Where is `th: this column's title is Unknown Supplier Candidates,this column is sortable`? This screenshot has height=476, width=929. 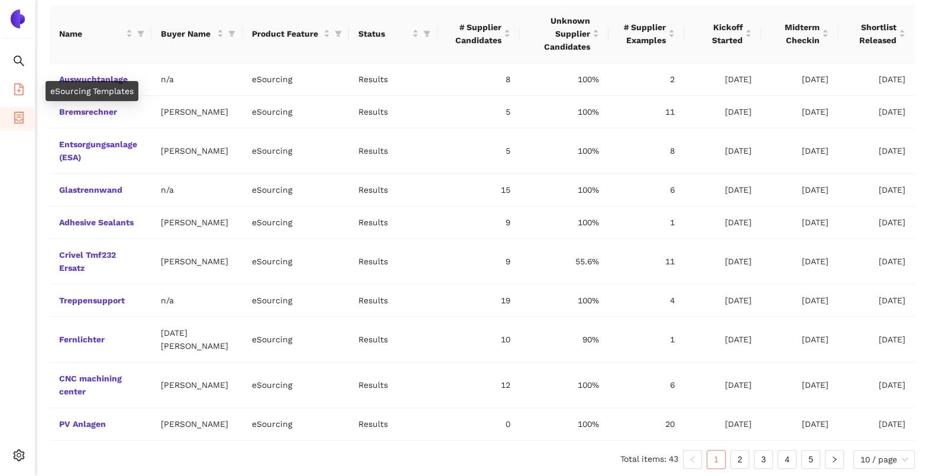
th: this column's title is Unknown Supplier Candidates,this column is sortable is located at coordinates (564, 34).